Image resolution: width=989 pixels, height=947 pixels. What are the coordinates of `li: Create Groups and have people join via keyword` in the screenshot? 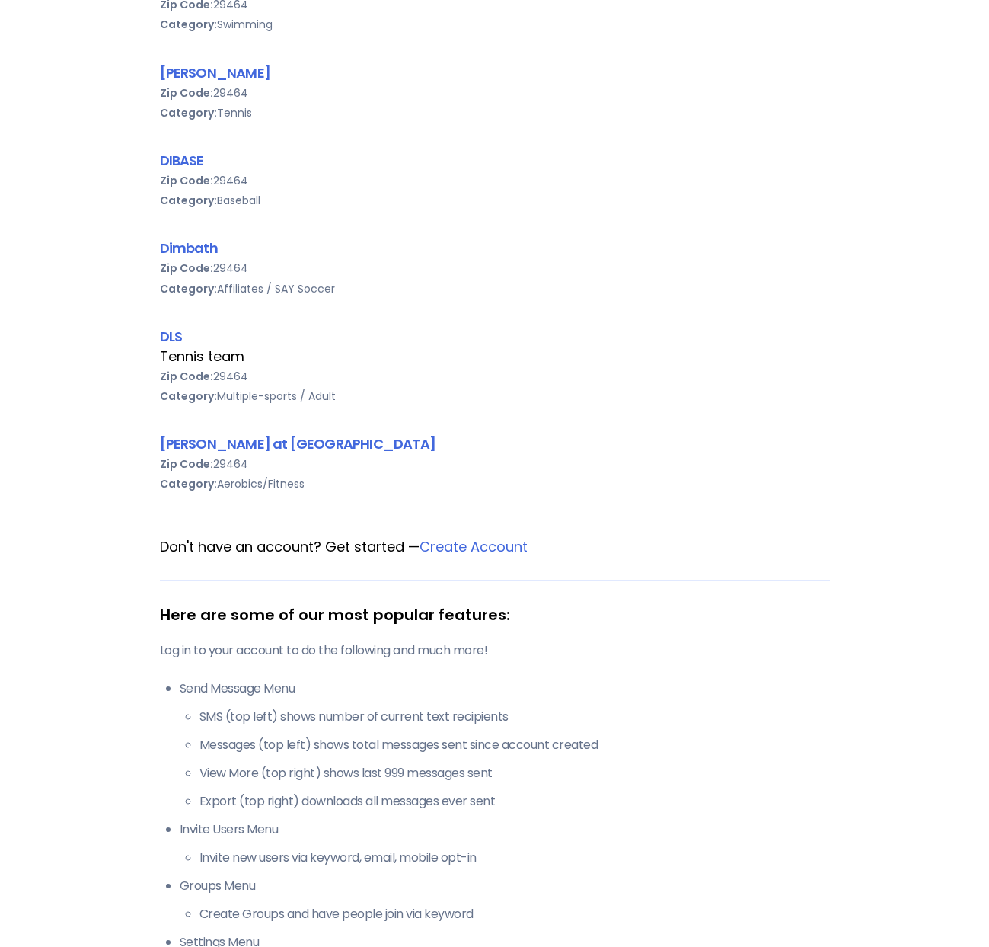 It's located at (515, 914).